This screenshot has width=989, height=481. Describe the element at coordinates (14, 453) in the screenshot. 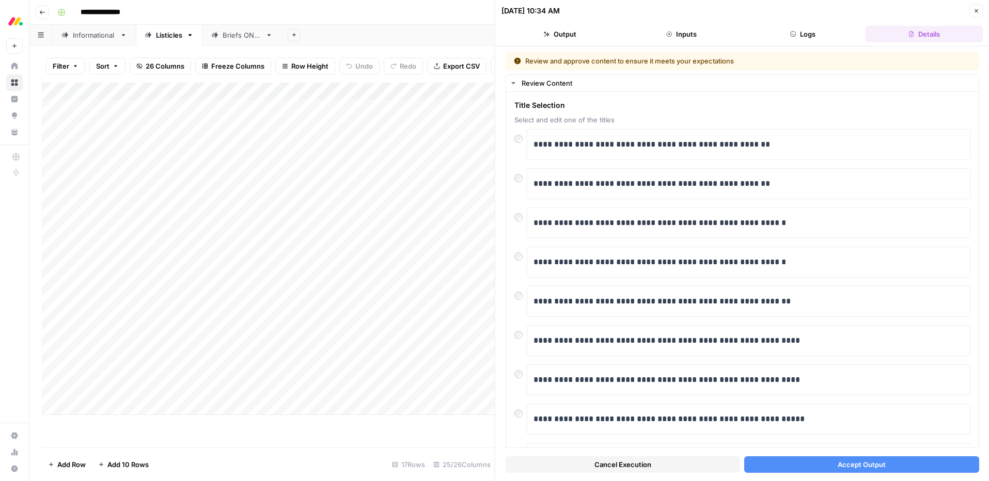

I see `a: Usage` at that location.